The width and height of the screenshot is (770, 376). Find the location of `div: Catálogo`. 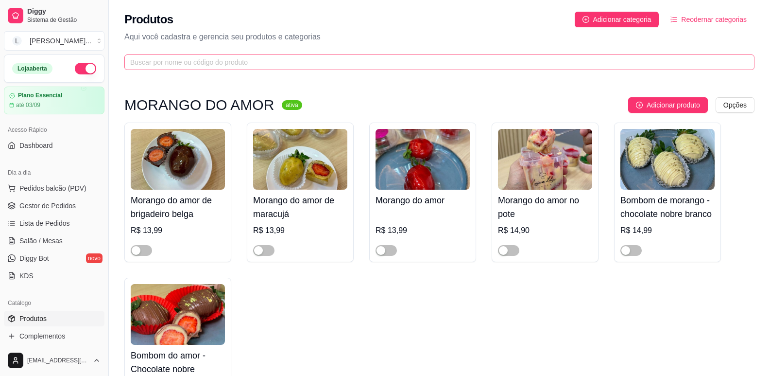

div: Catálogo is located at coordinates (54, 303).